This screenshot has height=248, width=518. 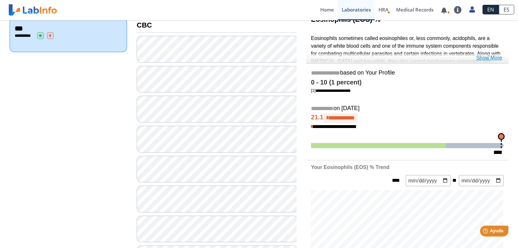 I want to click on a: [1], so click(x=331, y=90).